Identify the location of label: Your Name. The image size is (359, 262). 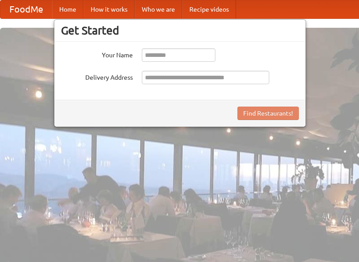
(97, 54).